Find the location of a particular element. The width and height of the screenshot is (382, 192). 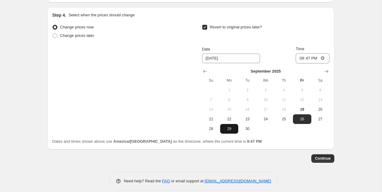

span: 14 is located at coordinates (211, 109).